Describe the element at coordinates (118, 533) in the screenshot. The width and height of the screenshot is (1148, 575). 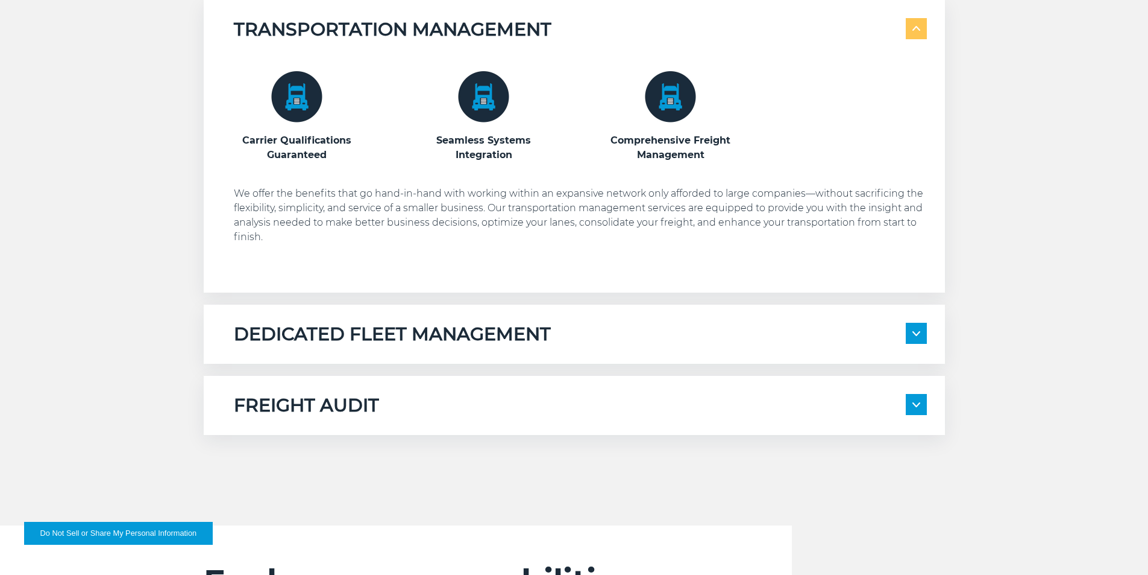
I see `button: Do Not Sell or Share My Personal Information` at that location.